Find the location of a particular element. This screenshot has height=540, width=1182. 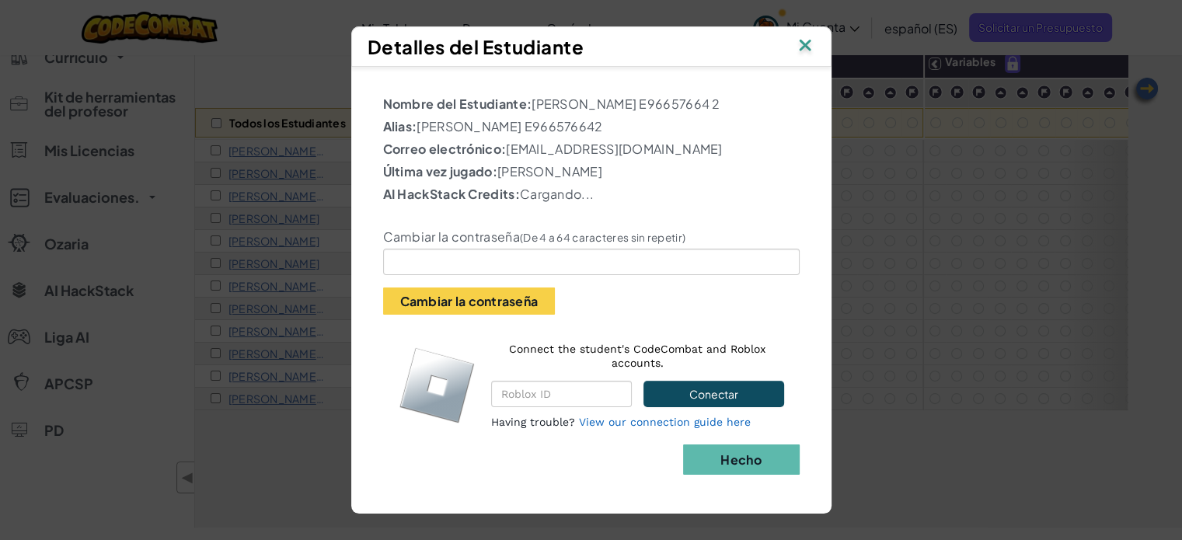

img: IconClose.svg is located at coordinates (805, 47).